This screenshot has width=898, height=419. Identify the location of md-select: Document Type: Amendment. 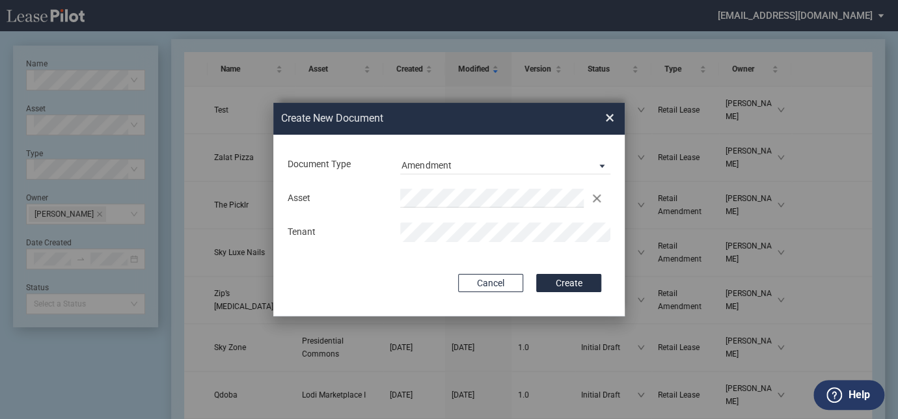
(505, 165).